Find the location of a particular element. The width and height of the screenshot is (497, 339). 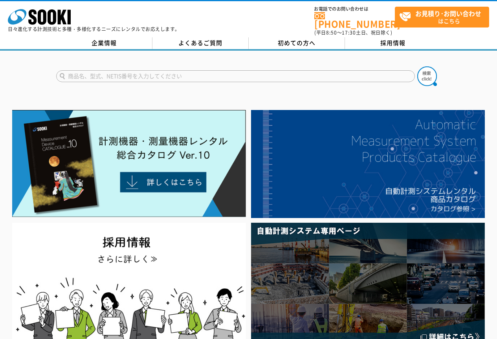

span: お電話でのお問い合わせは is located at coordinates (354, 9).